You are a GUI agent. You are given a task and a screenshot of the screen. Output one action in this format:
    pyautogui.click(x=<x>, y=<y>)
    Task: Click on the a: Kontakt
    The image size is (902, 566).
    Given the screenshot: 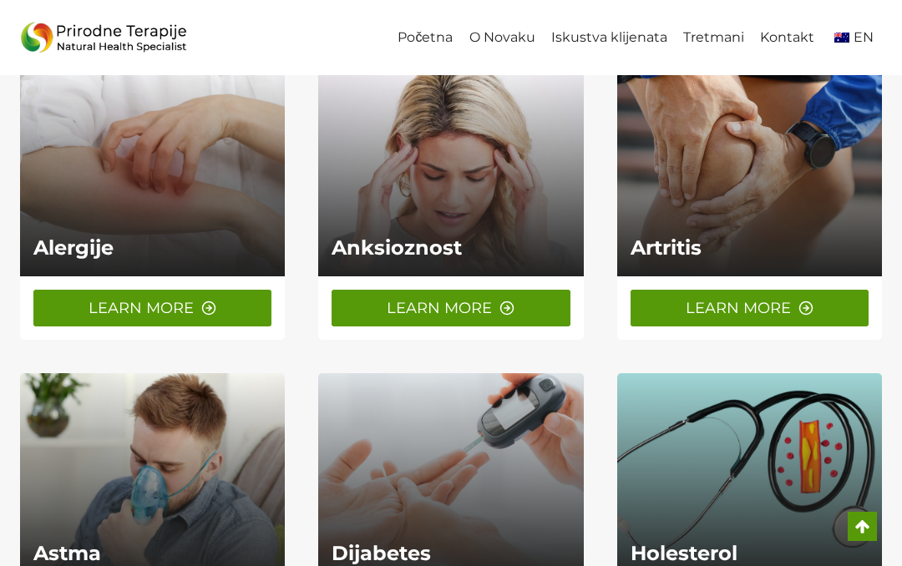 What is the action you would take?
    pyautogui.click(x=788, y=38)
    